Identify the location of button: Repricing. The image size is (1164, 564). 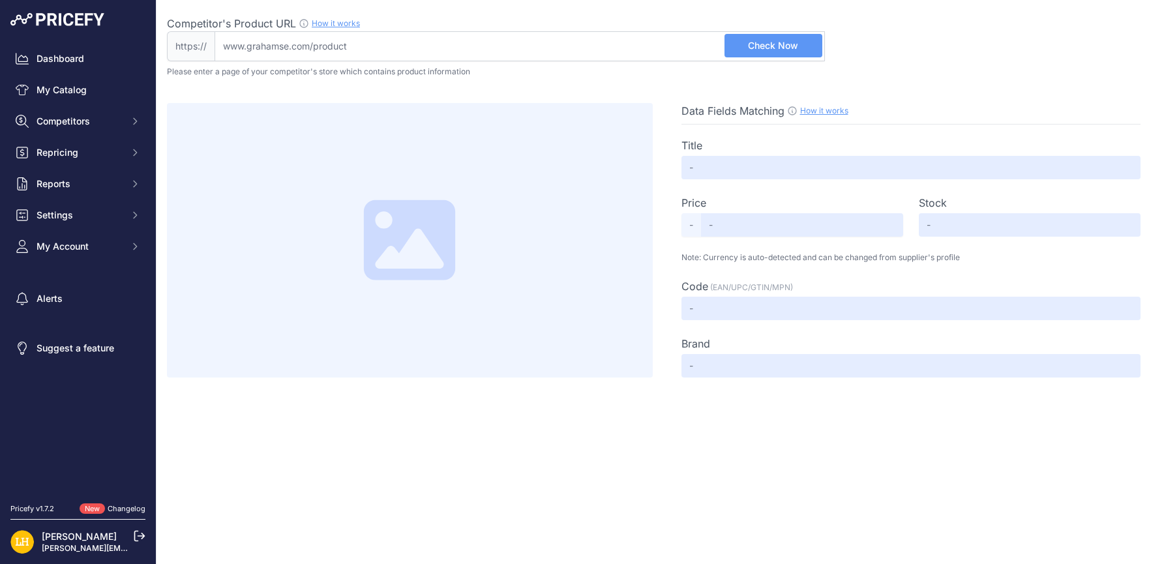
(78, 153).